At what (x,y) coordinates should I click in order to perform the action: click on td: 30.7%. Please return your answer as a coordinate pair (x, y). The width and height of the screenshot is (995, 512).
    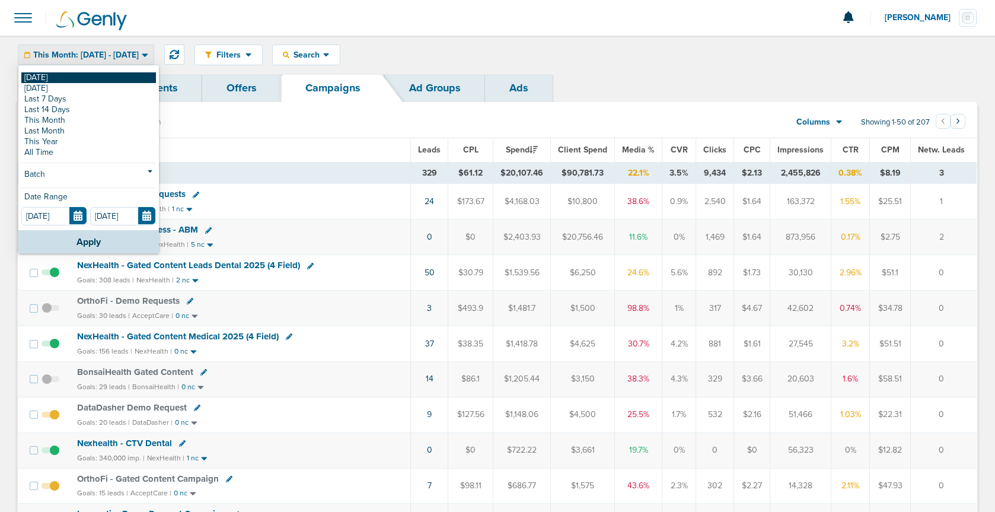
    Looking at the image, I should click on (639, 343).